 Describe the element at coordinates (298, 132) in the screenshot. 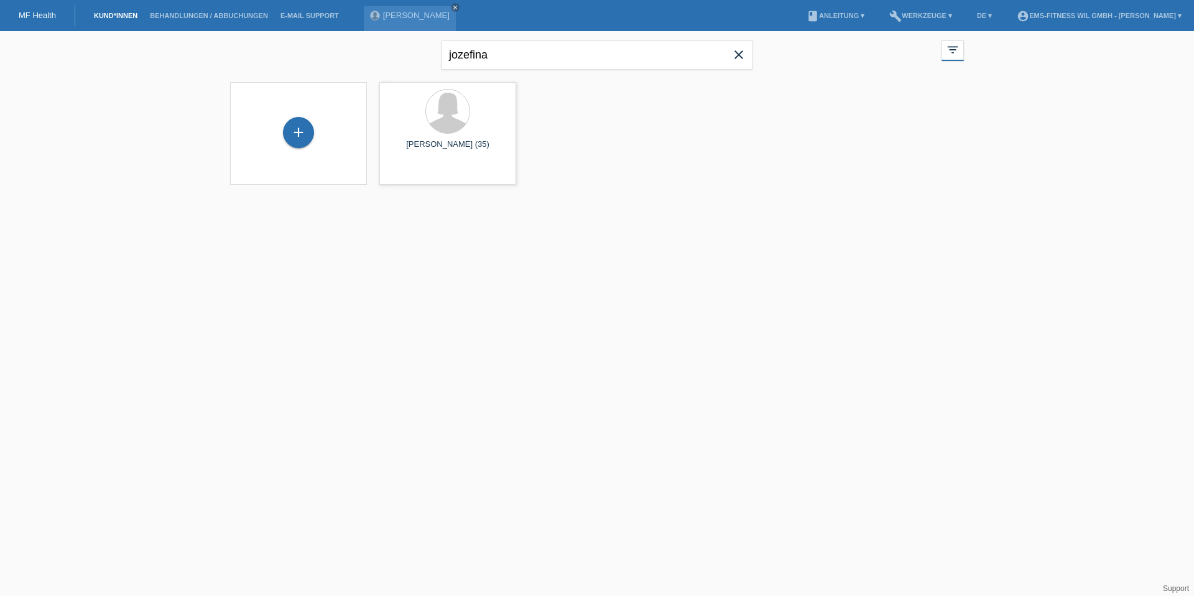

I see `div: Kund*in hinzufügen` at that location.